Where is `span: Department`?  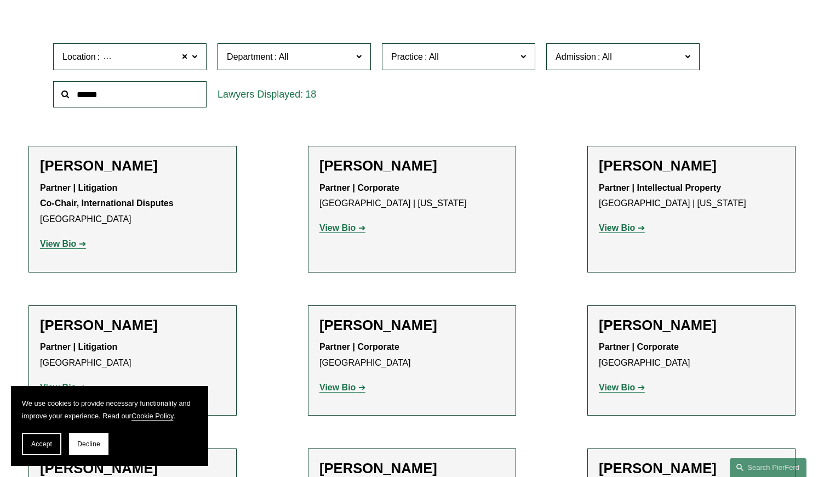 span: Department is located at coordinates (250, 56).